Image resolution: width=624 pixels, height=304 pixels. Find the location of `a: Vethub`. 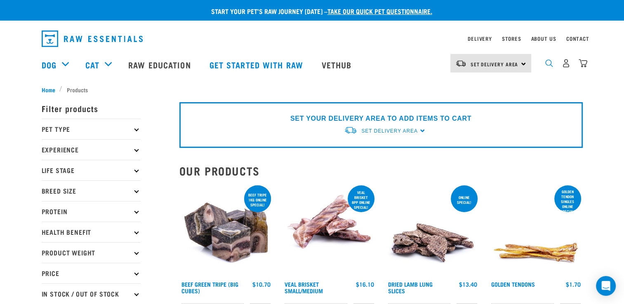

a: Vethub is located at coordinates (338, 65).